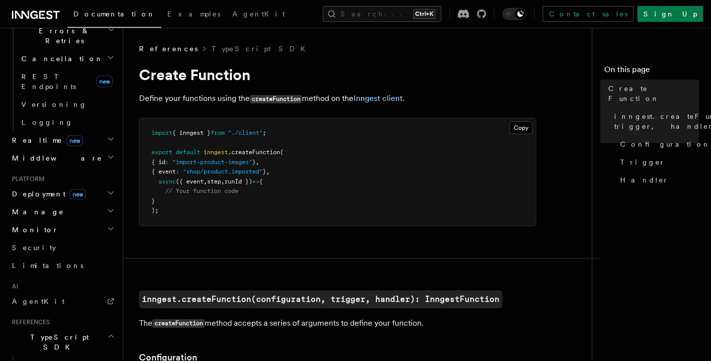 The height and width of the screenshot is (361, 711). What do you see at coordinates (47, 122) in the screenshot?
I see `span: Logging` at bounding box center [47, 122].